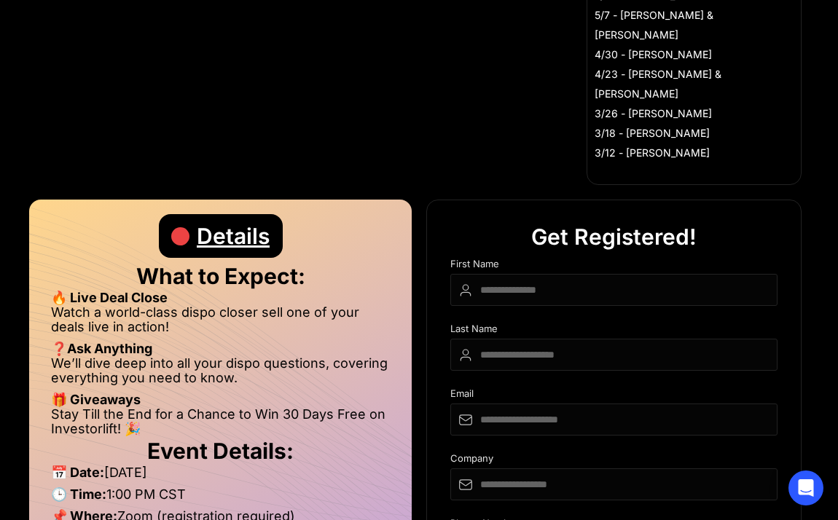 This screenshot has width=838, height=520. What do you see at coordinates (613, 395) in the screenshot?
I see `div: Email` at bounding box center [613, 395].